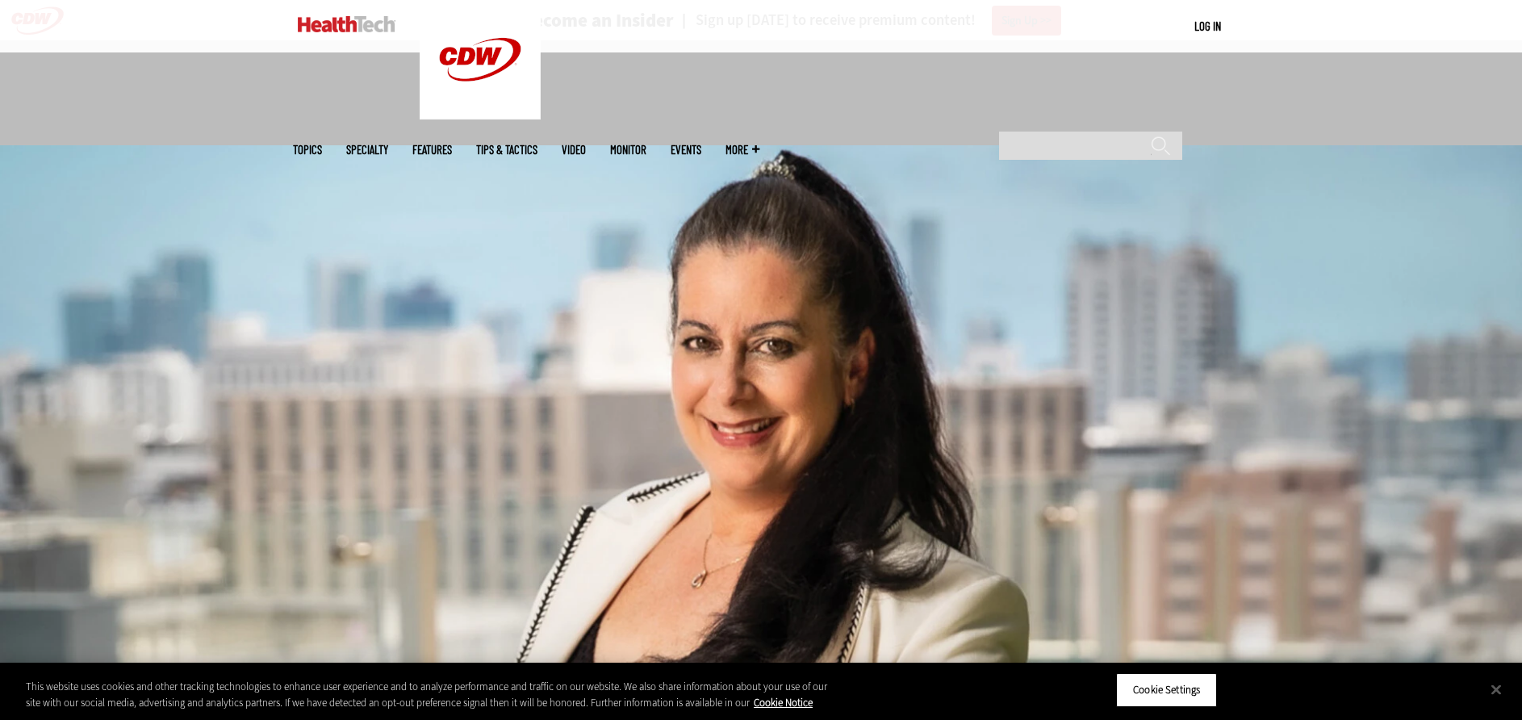 The image size is (1522, 720). Describe the element at coordinates (1496, 689) in the screenshot. I see `button: Close` at that location.